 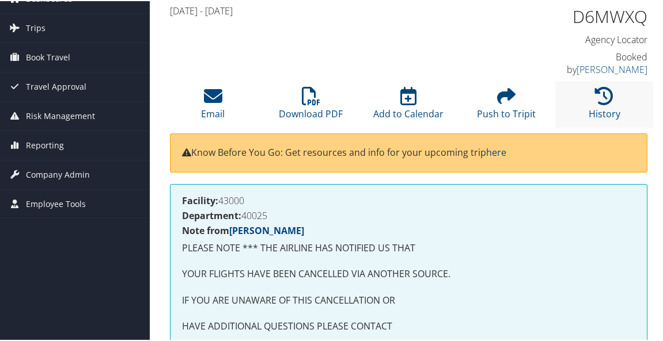 I want to click on a: History, so click(x=604, y=106).